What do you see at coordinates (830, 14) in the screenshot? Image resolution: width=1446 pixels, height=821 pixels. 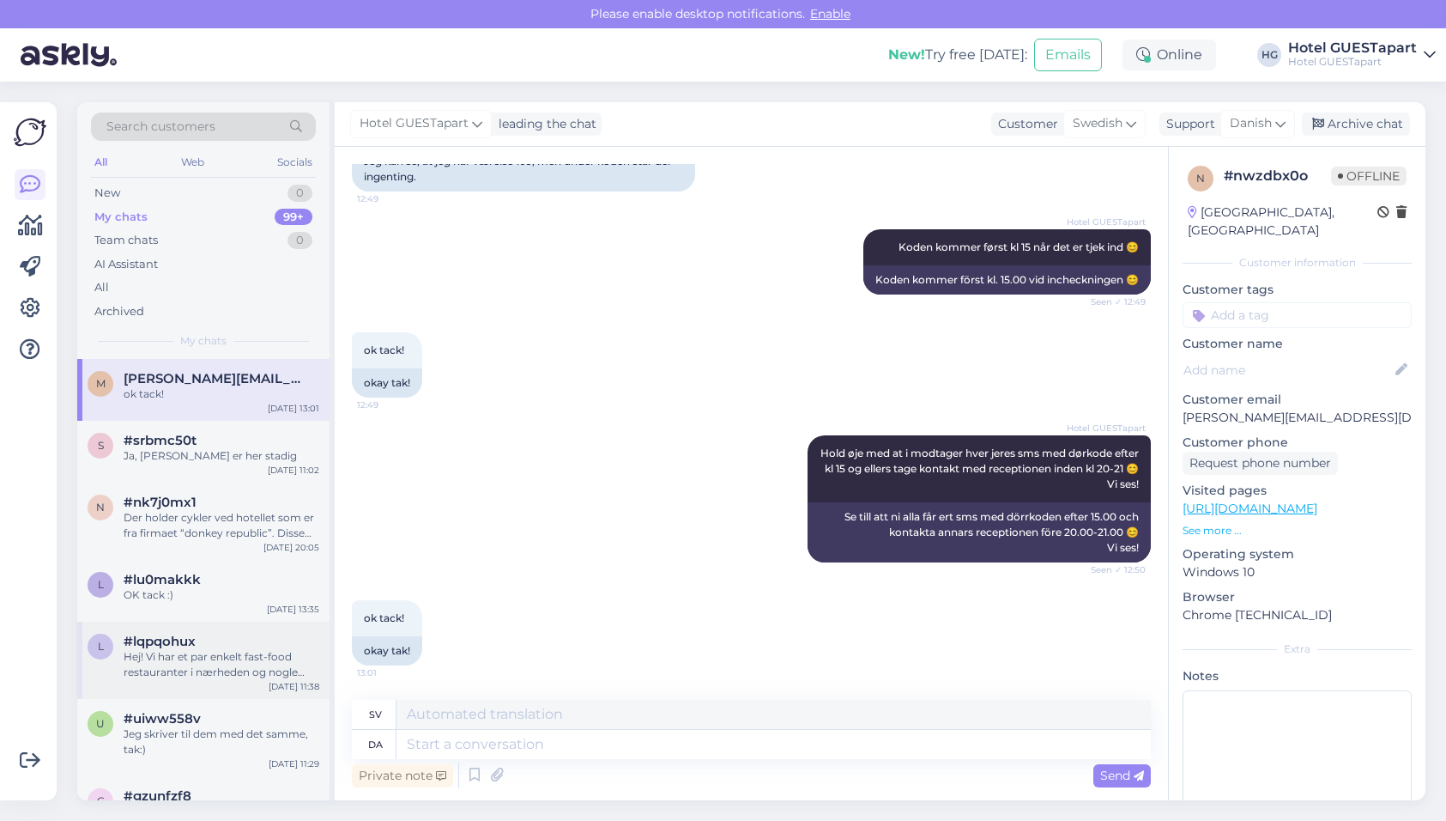 I see `span: Enable` at bounding box center [830, 14].